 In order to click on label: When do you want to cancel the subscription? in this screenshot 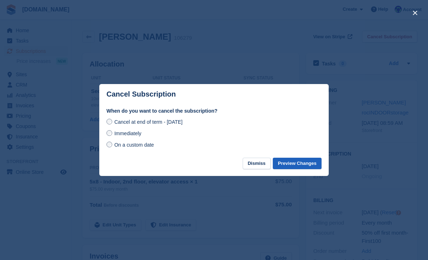, I will do `click(214, 111)`.